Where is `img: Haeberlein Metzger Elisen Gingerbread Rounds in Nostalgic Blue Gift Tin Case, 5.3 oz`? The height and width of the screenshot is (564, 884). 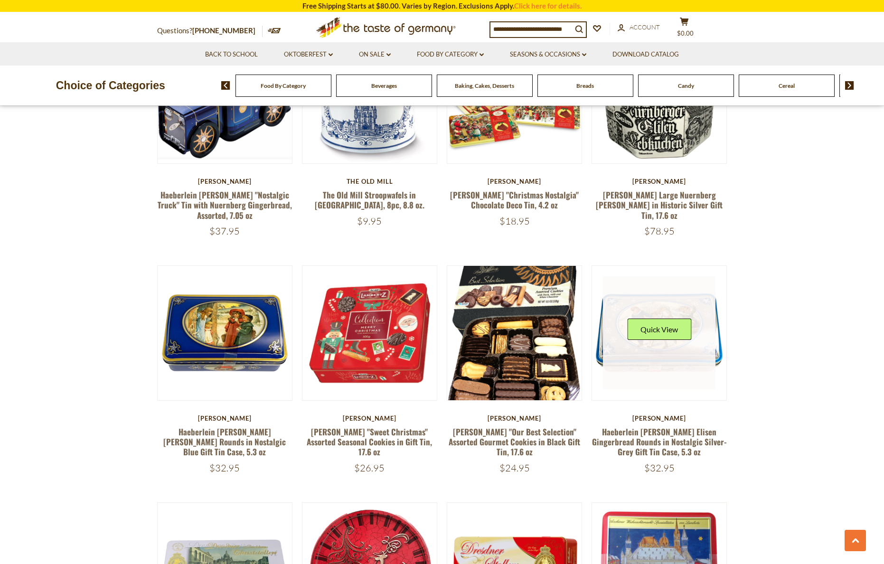
img: Haeberlein Metzger Elisen Gingerbread Rounds in Nostalgic Blue Gift Tin Case, 5.3 oz is located at coordinates (225, 333).